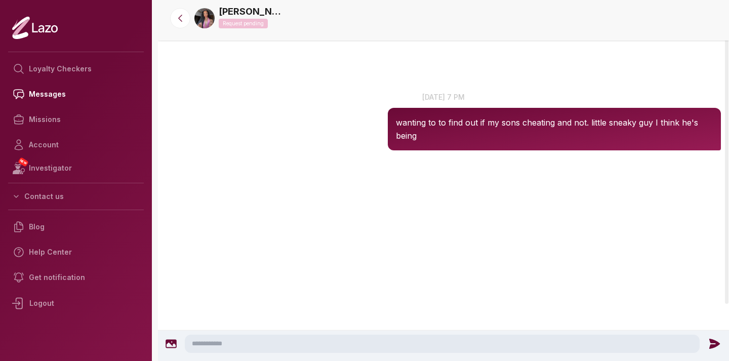 This screenshot has height=361, width=729. What do you see at coordinates (76, 145) in the screenshot?
I see `a: Account` at bounding box center [76, 145].